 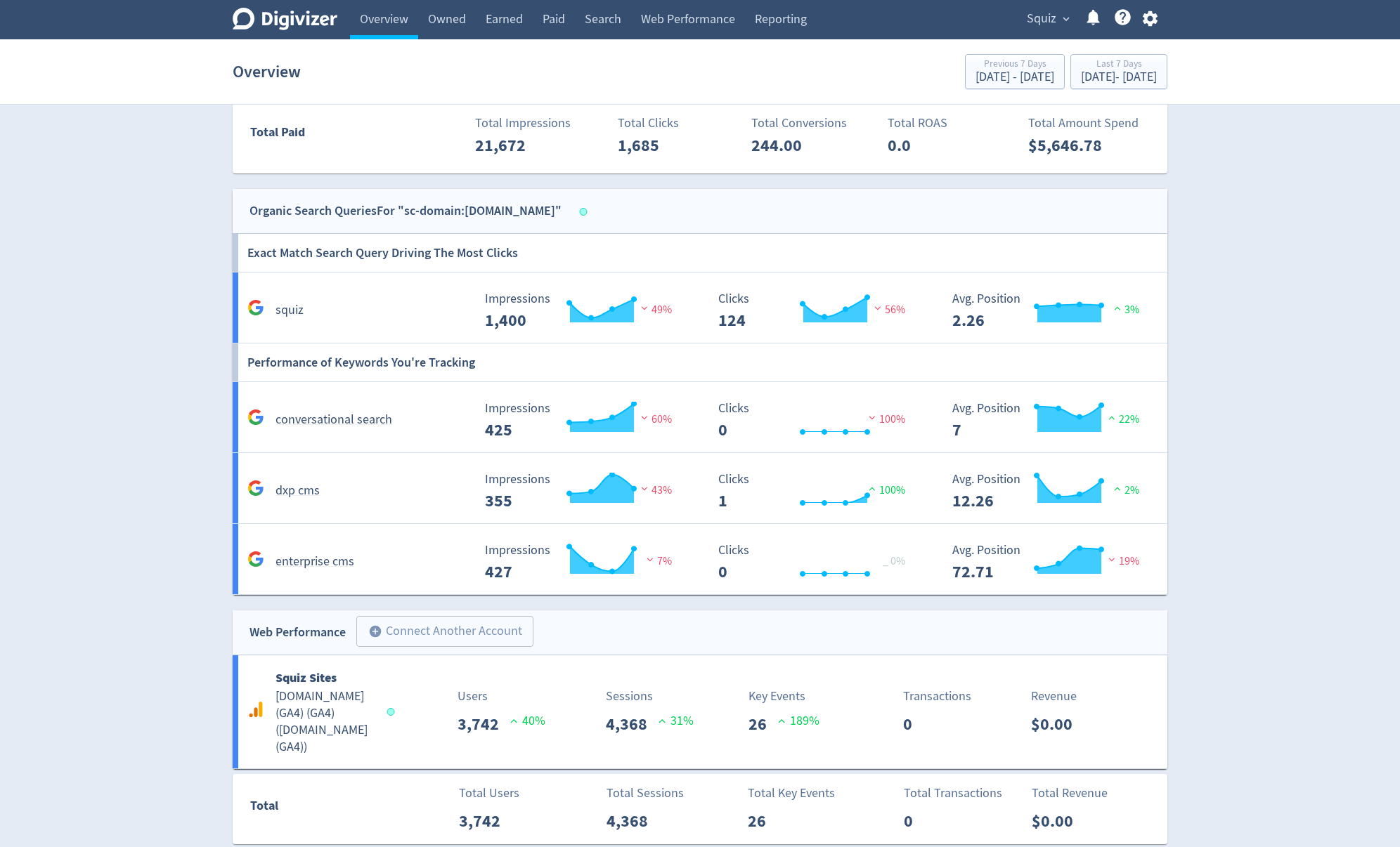 I want to click on p: Total Sessions, so click(x=646, y=793).